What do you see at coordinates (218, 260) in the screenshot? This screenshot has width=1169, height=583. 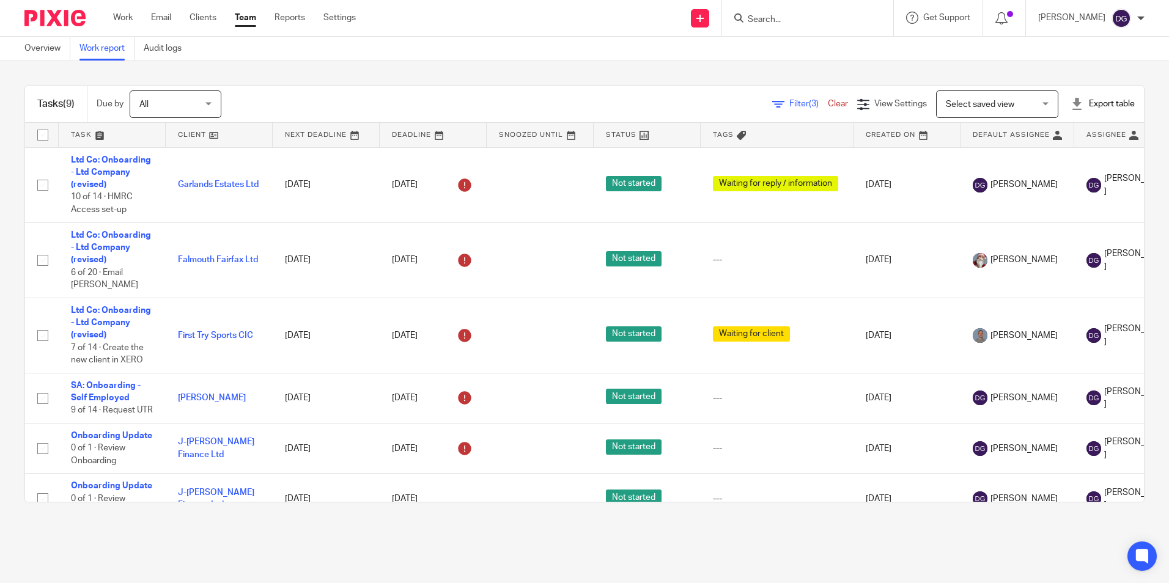 I see `a: Falmouth Fairfax Ltd` at bounding box center [218, 260].